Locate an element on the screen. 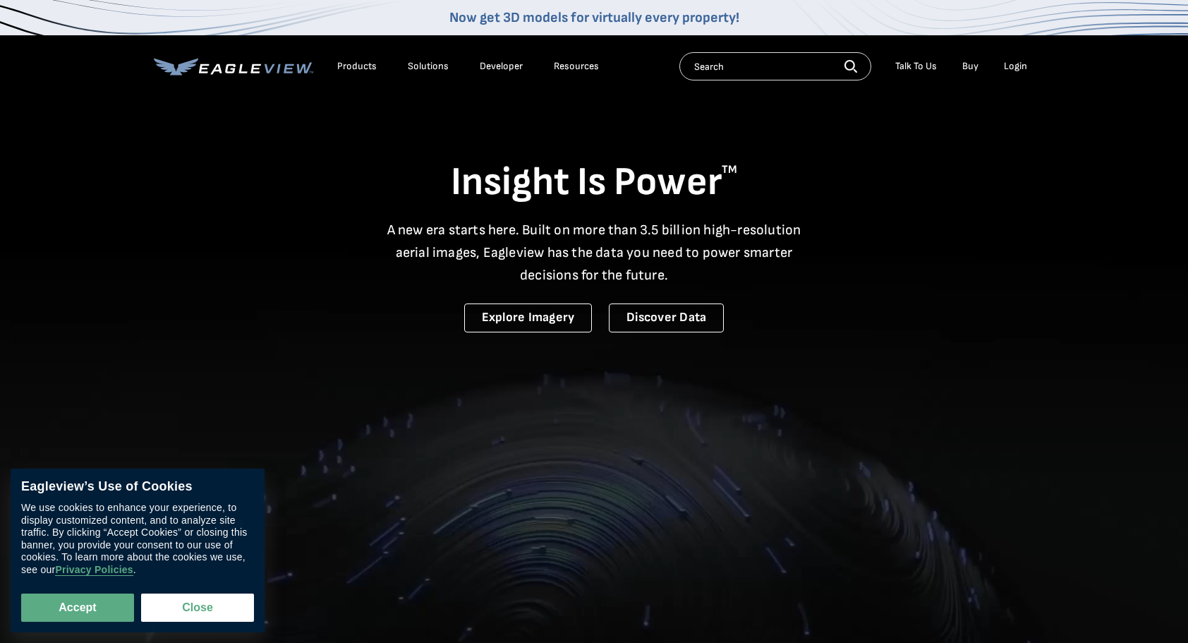 Image resolution: width=1188 pixels, height=643 pixels. a: Discover Data is located at coordinates (666, 317).